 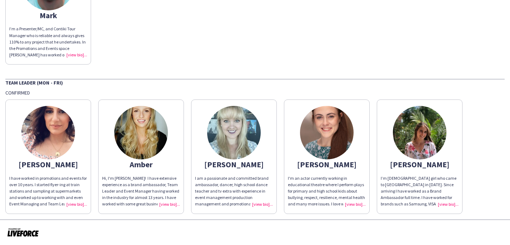 What do you see at coordinates (326, 191) in the screenshot?
I see `div: I'm an actor currently working in educational theatre where I perform plays for primary and high ...` at bounding box center [326, 191].